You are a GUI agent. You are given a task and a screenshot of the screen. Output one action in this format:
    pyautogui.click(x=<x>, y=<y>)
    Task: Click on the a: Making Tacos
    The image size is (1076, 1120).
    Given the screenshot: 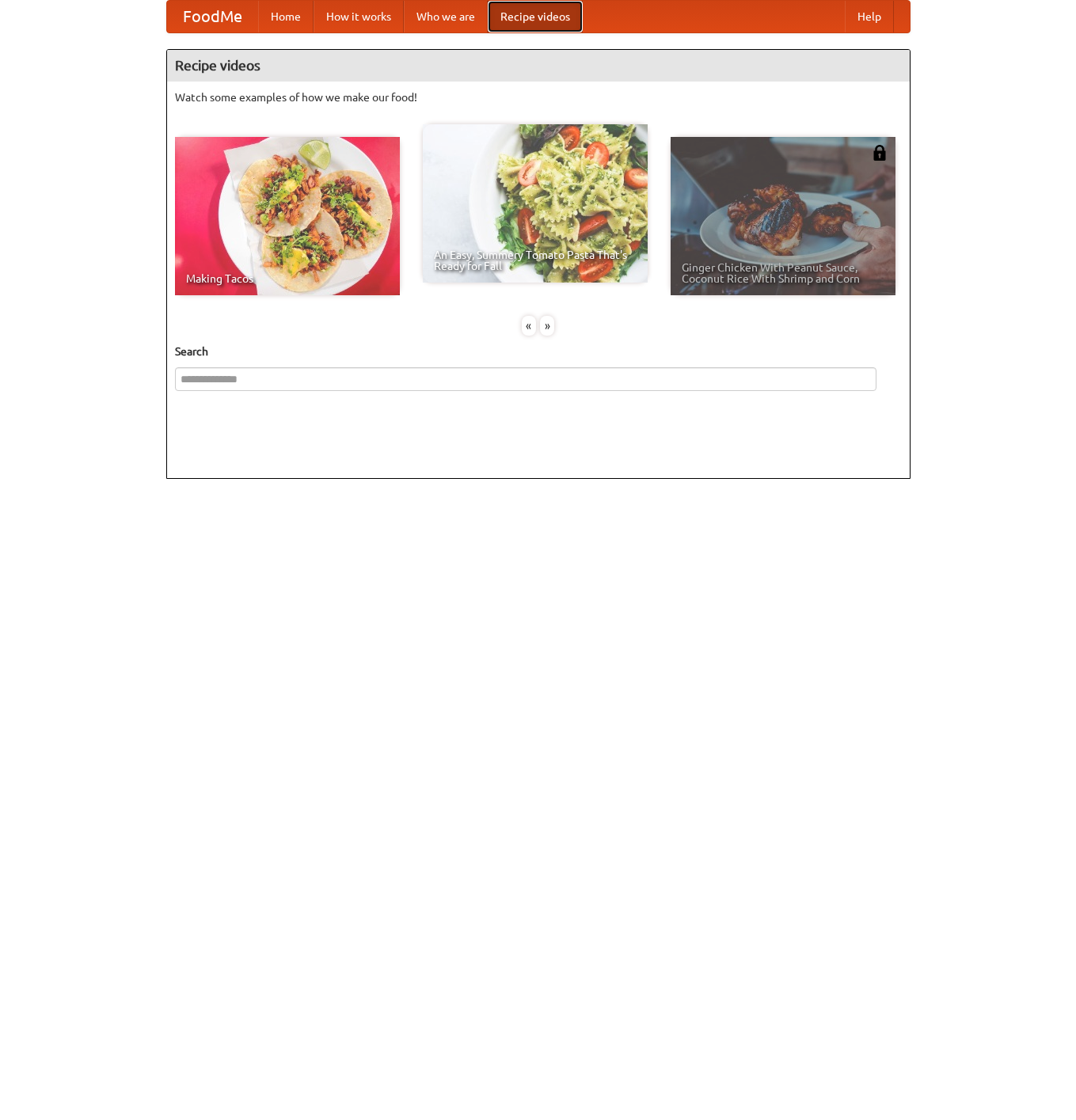 What is the action you would take?
    pyautogui.click(x=287, y=216)
    